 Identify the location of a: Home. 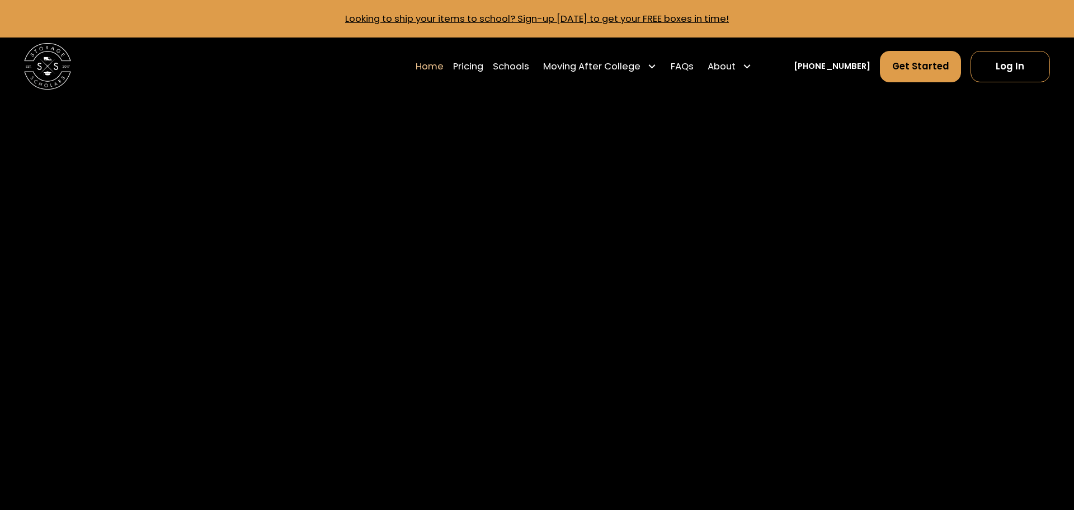
(430, 67).